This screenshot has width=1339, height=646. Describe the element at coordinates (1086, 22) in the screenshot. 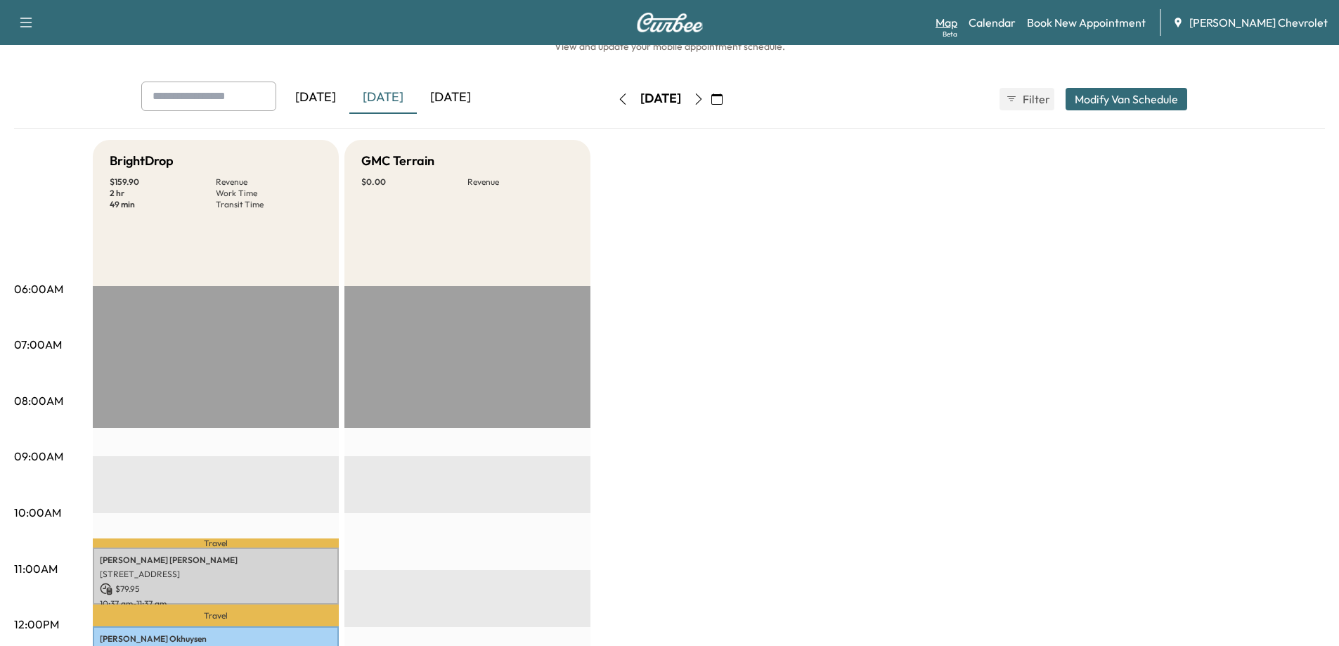

I see `a: Book New Appointment` at that location.